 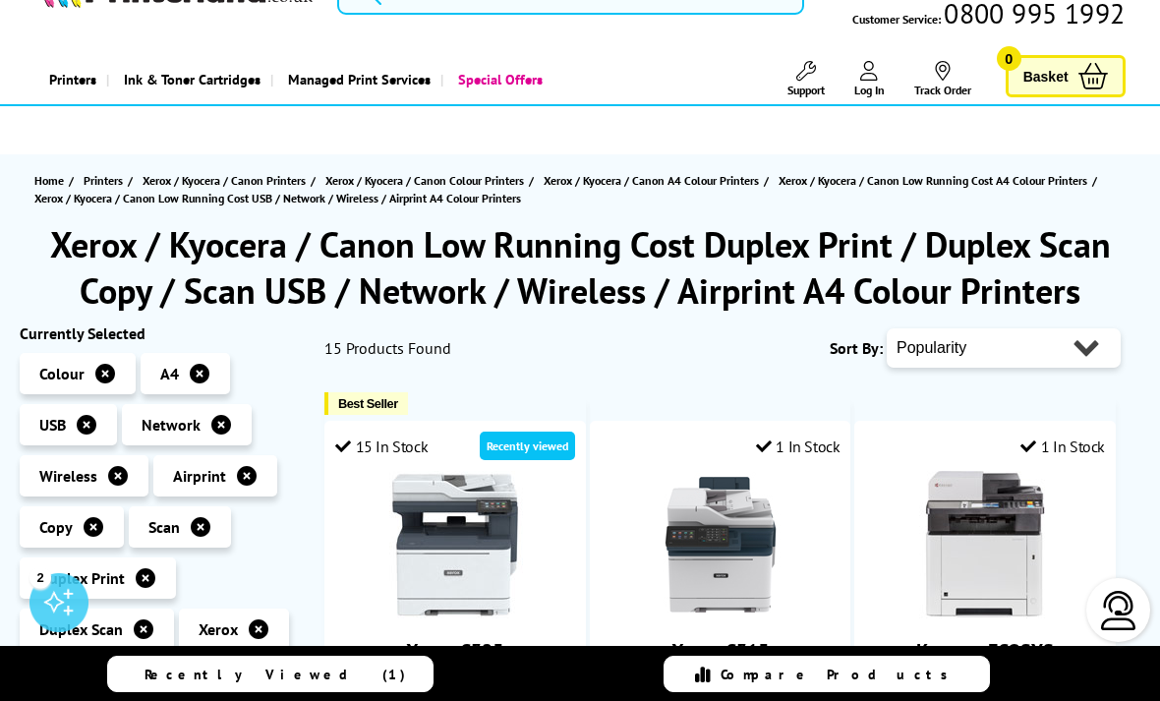 What do you see at coordinates (56, 527) in the screenshot?
I see `span: Copy` at bounding box center [56, 527].